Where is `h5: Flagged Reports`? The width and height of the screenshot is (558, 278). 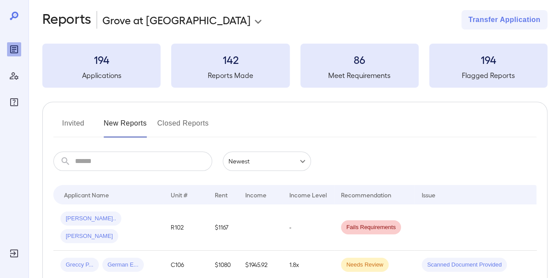 h5: Flagged Reports is located at coordinates (488, 75).